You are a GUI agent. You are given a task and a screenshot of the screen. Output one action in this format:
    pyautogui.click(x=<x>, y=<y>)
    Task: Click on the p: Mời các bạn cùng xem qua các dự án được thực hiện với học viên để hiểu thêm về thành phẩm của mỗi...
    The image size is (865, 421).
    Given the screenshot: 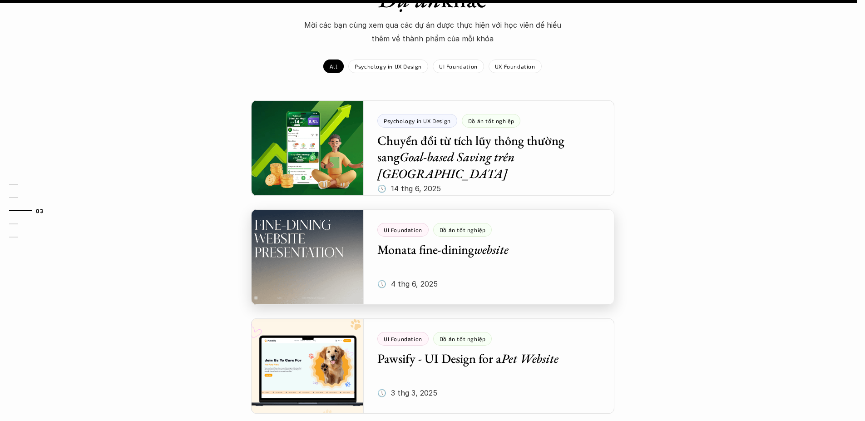 What is the action you would take?
    pyautogui.click(x=433, y=32)
    